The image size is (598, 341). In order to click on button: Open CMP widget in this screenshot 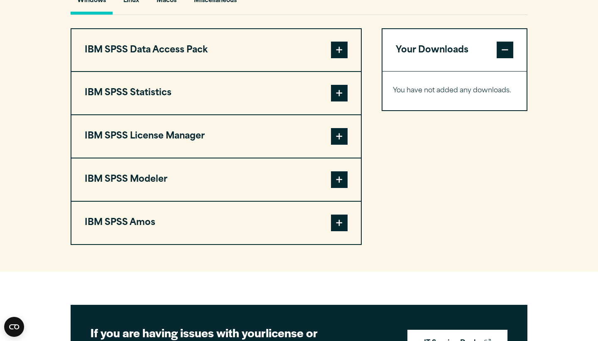, I will do `click(14, 327)`.